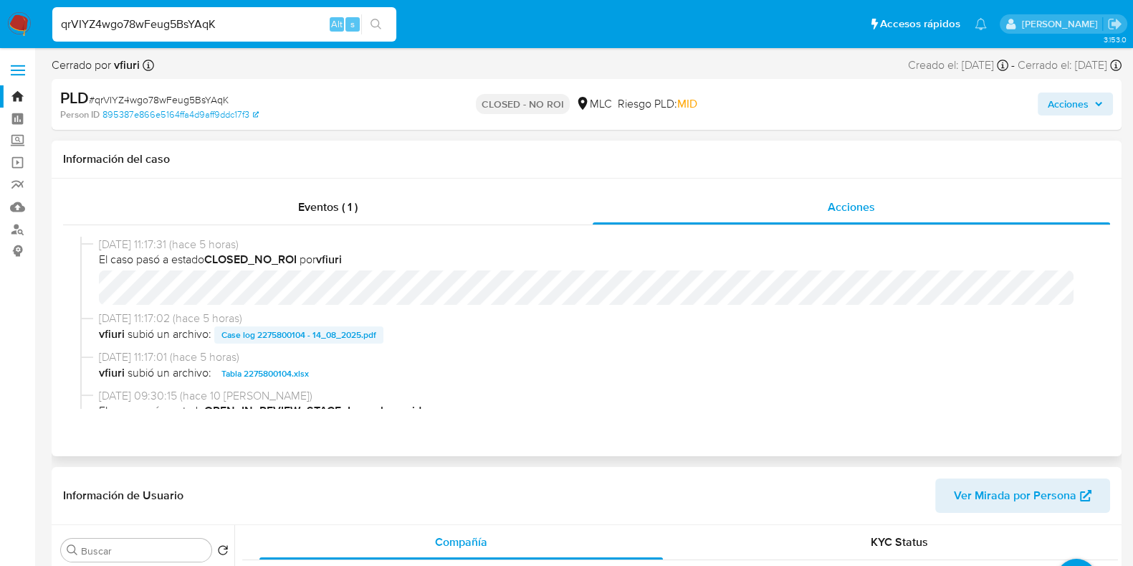 The image size is (1133, 566). I want to click on b: PLD, so click(75, 97).